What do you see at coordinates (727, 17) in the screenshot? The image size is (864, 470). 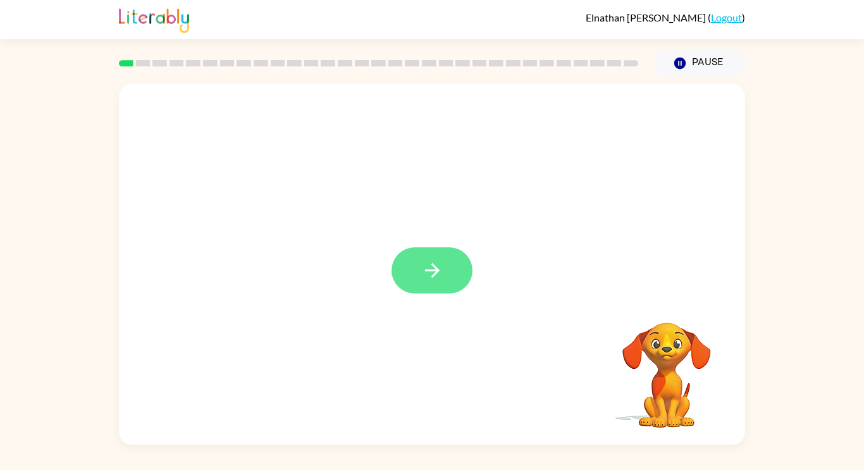 I see `a: Logout` at bounding box center [727, 17].